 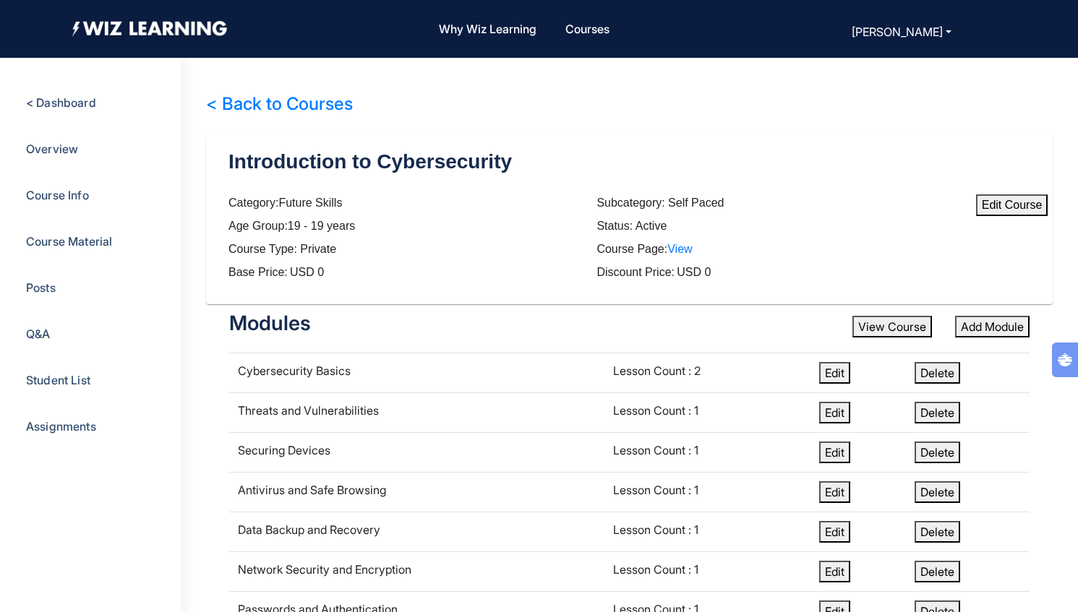 I want to click on span: Course Material, so click(x=69, y=242).